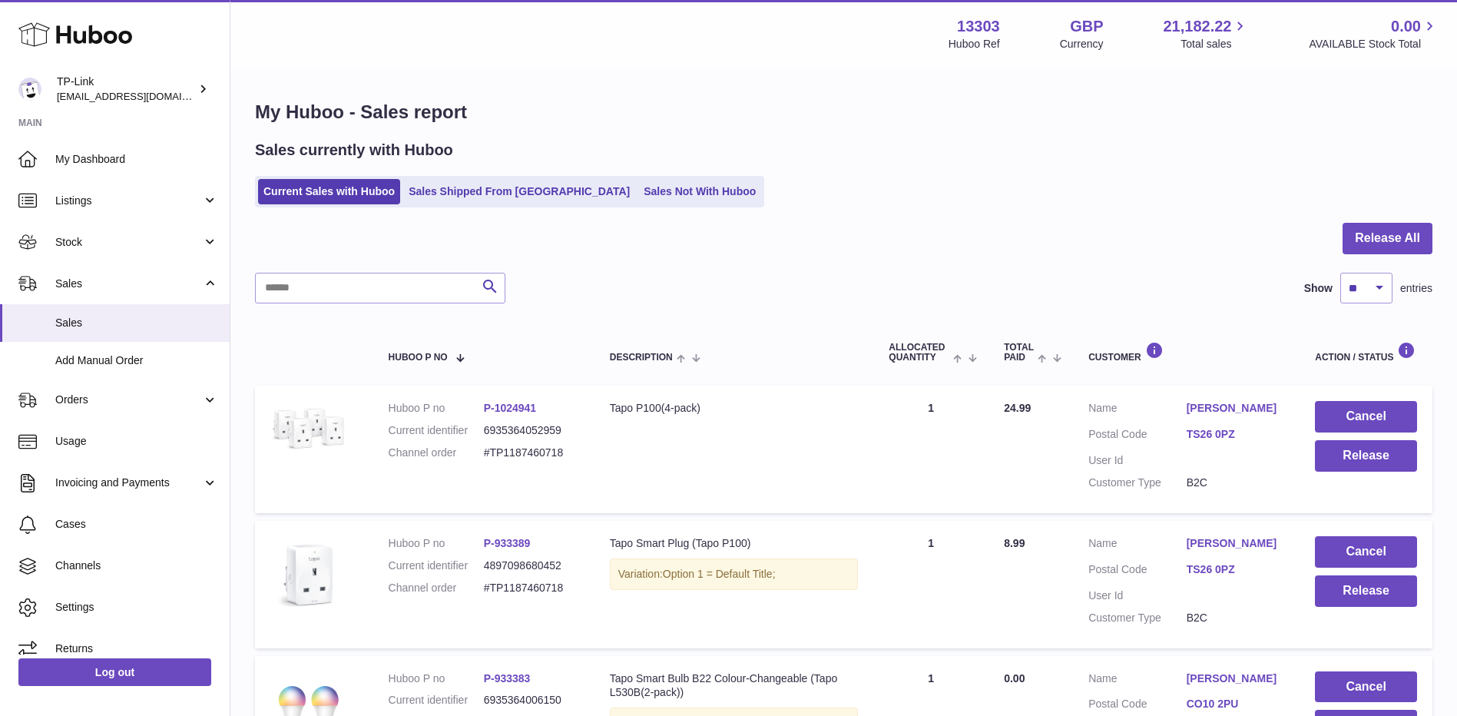 This screenshot has width=1457, height=716. Describe the element at coordinates (507, 678) in the screenshot. I see `a: P-933383` at that location.